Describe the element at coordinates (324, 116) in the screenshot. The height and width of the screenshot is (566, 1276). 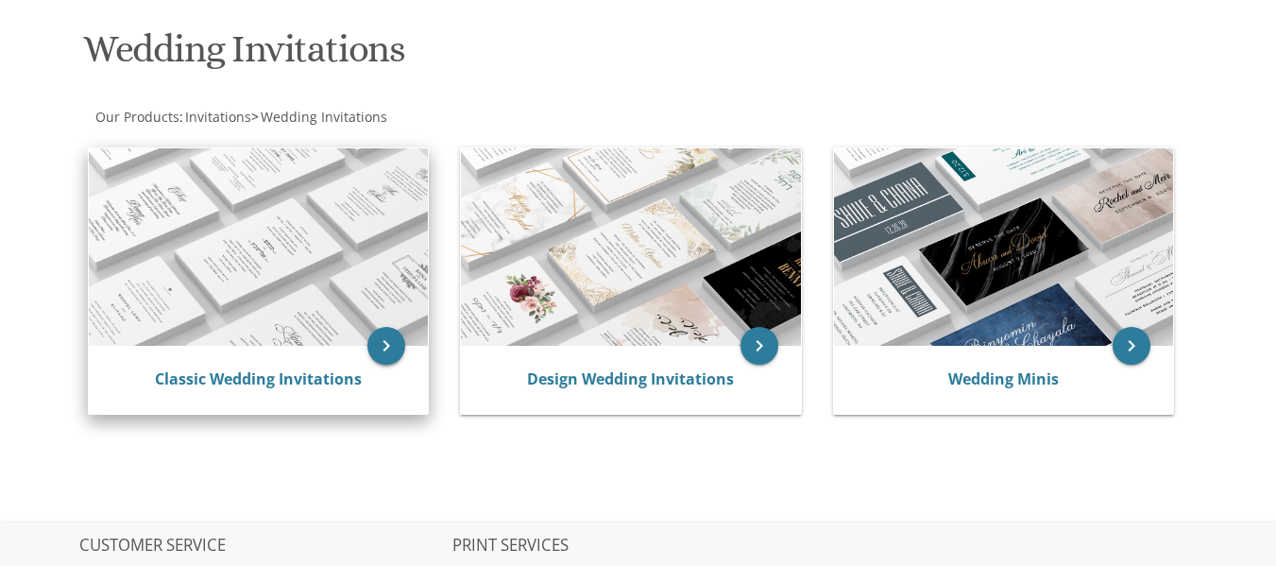
I see `span: Wedding Invitations` at that location.